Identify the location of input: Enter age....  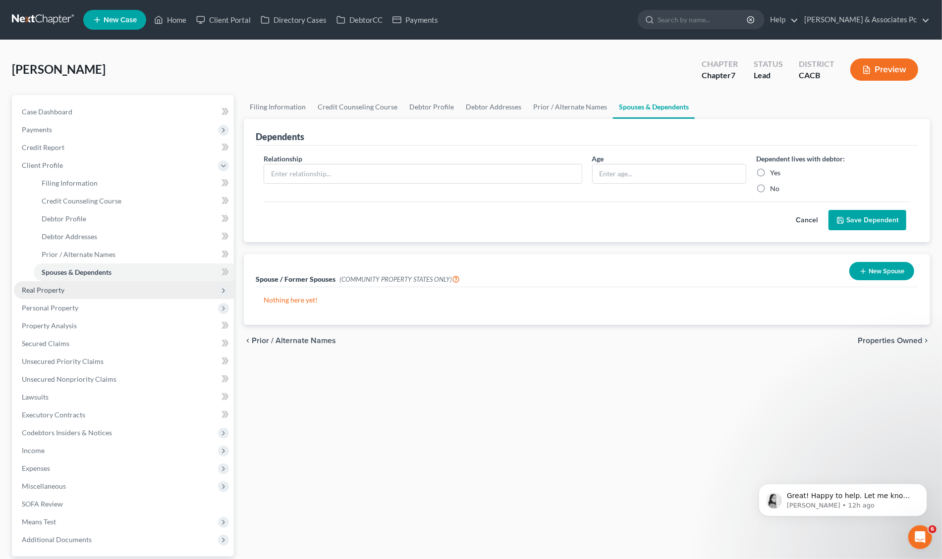
(669, 174).